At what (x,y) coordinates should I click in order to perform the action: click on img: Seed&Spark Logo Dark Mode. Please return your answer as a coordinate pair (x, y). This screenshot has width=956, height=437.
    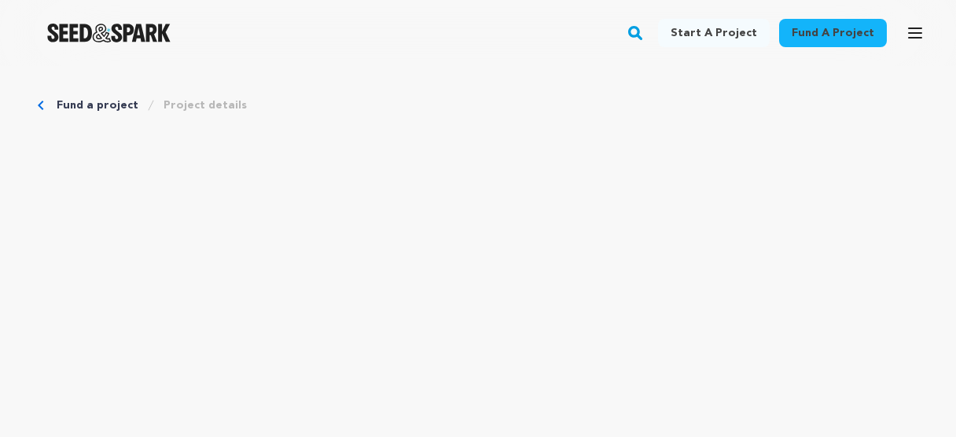
    Looking at the image, I should click on (108, 33).